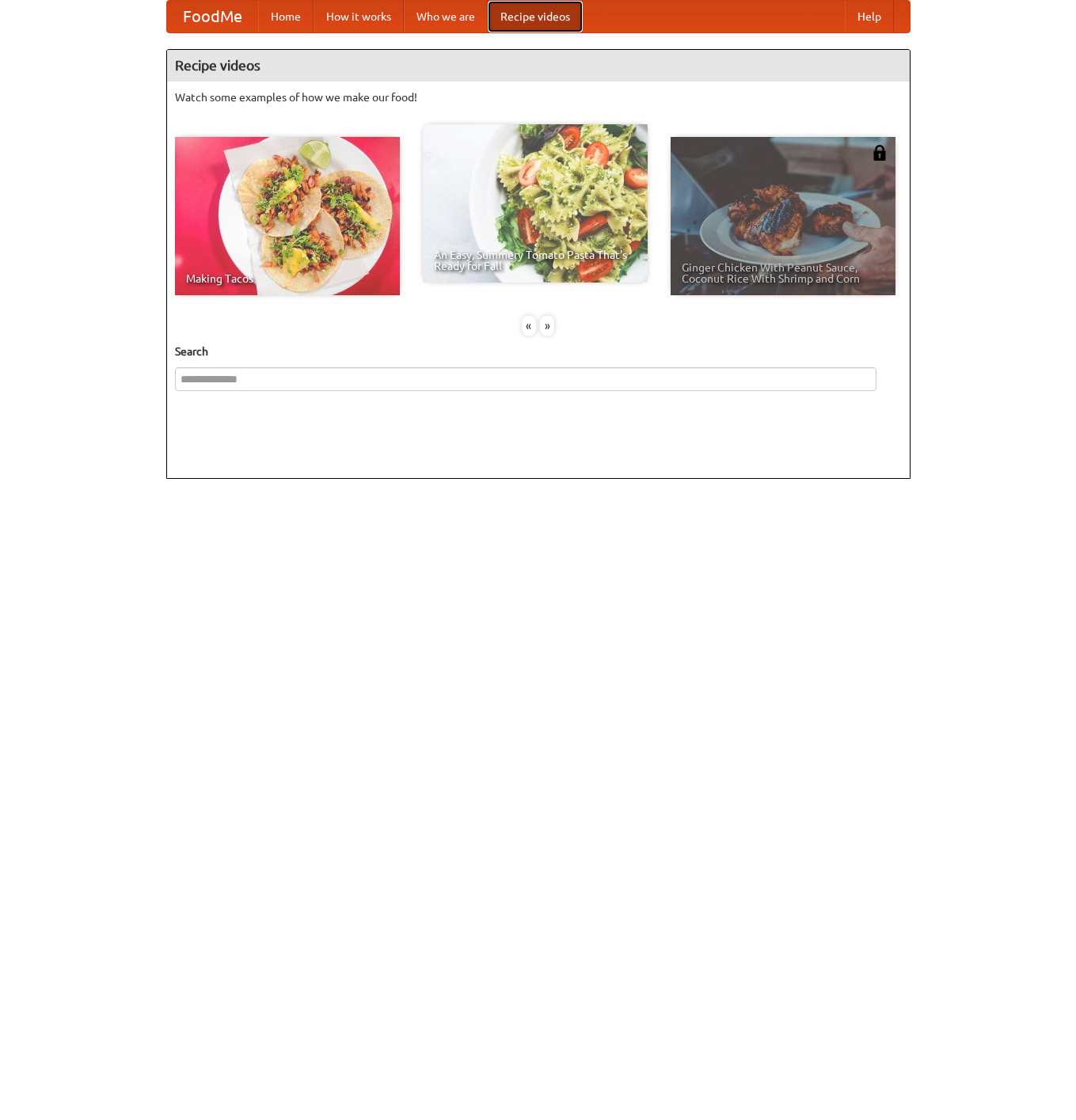 The height and width of the screenshot is (1120, 1076). I want to click on a: Making Tacos, so click(287, 216).